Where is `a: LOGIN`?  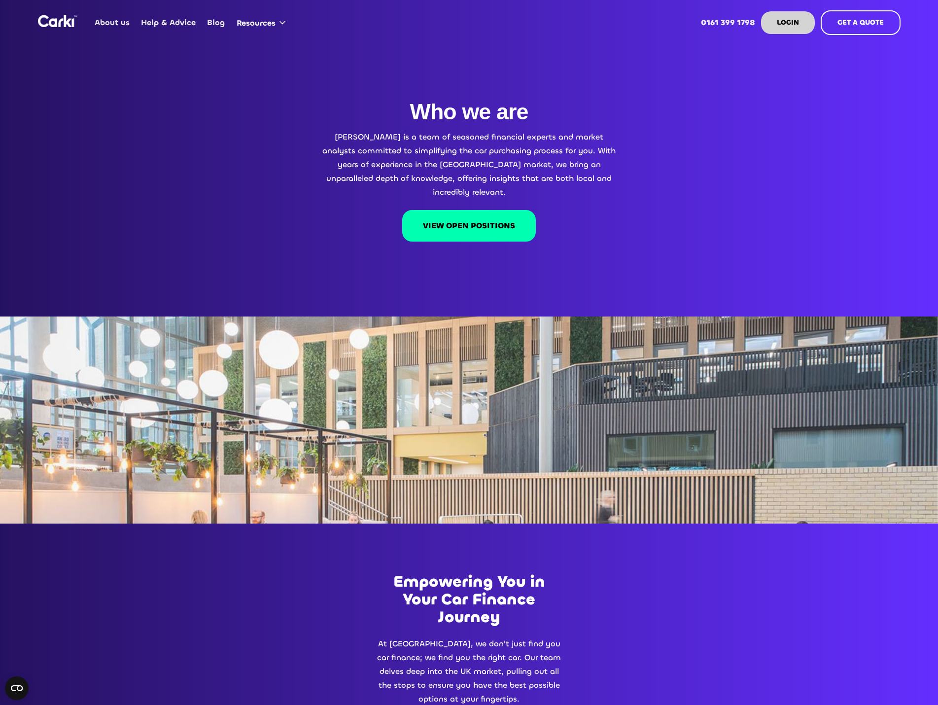 a: LOGIN is located at coordinates (788, 23).